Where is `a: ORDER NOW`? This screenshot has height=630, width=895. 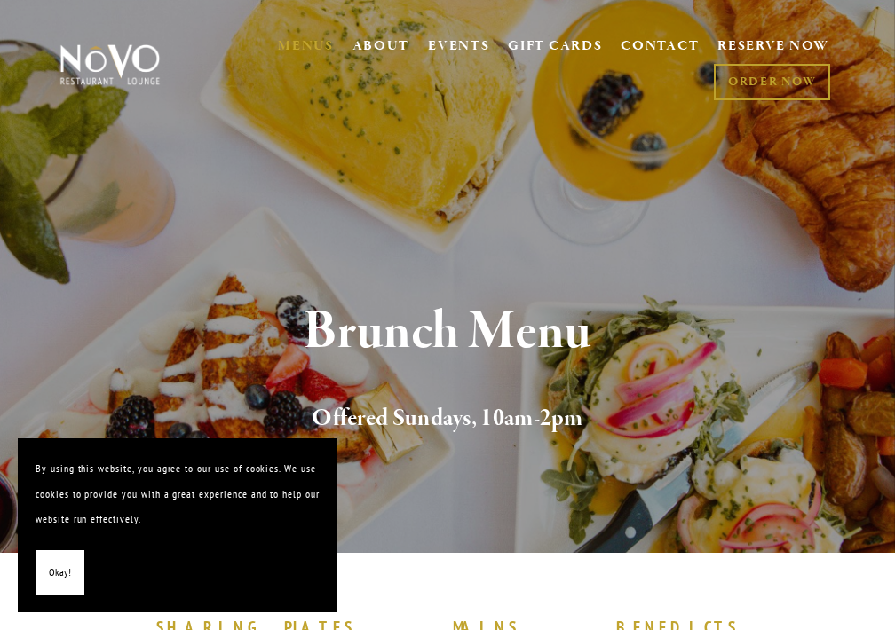
a: ORDER NOW is located at coordinates (771, 82).